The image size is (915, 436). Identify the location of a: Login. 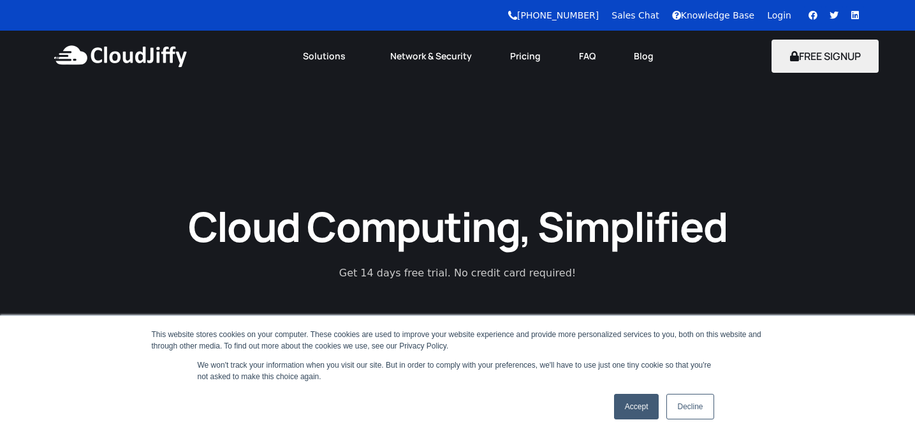
(779, 15).